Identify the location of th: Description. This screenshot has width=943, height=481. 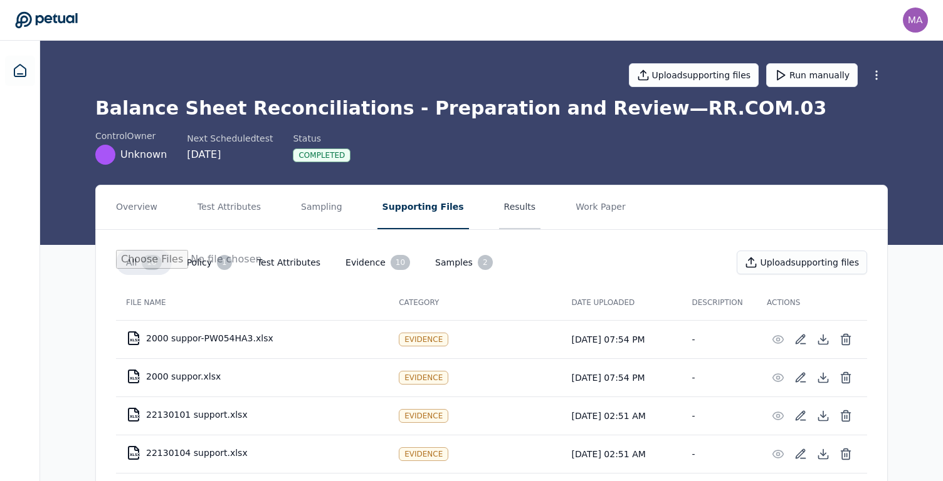
(719, 303).